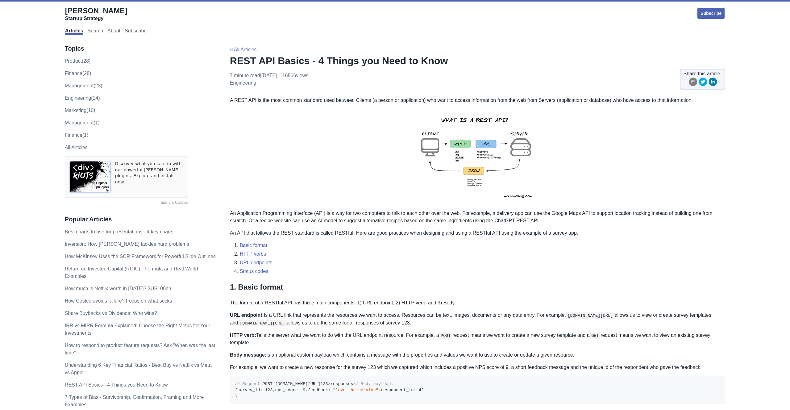 This screenshot has height=410, width=790. What do you see at coordinates (703, 83) in the screenshot?
I see `button: twitter` at bounding box center [703, 83].